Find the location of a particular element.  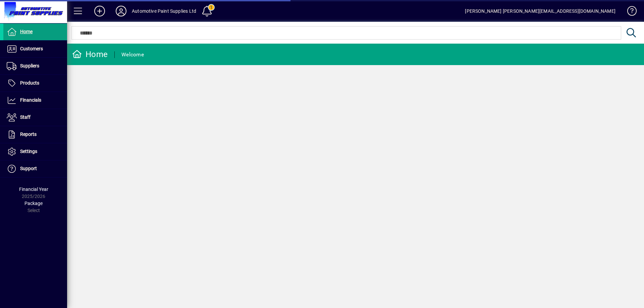

div: Automotive Paint Supplies Ltd is located at coordinates (164, 11).